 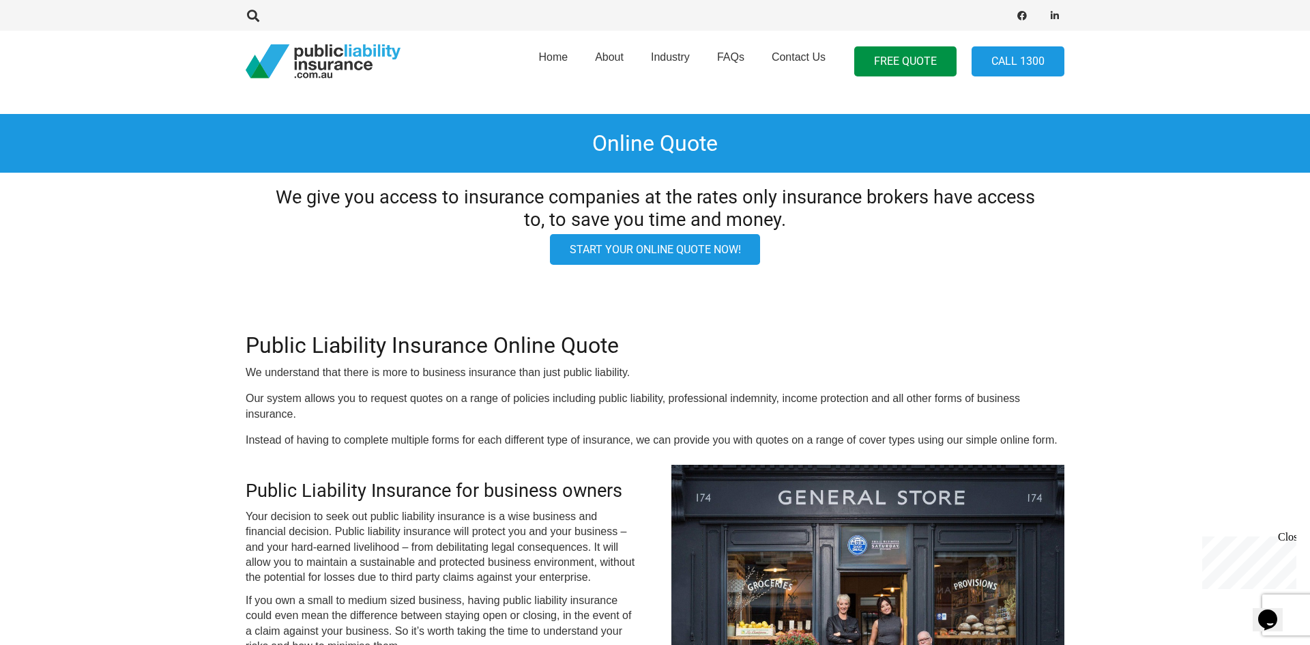 I want to click on a: Home, so click(x=553, y=61).